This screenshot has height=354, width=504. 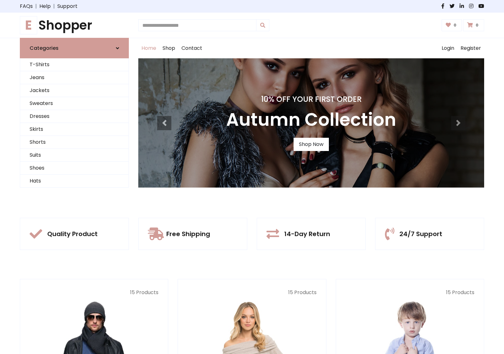 I want to click on h1: Shopper, so click(x=74, y=25).